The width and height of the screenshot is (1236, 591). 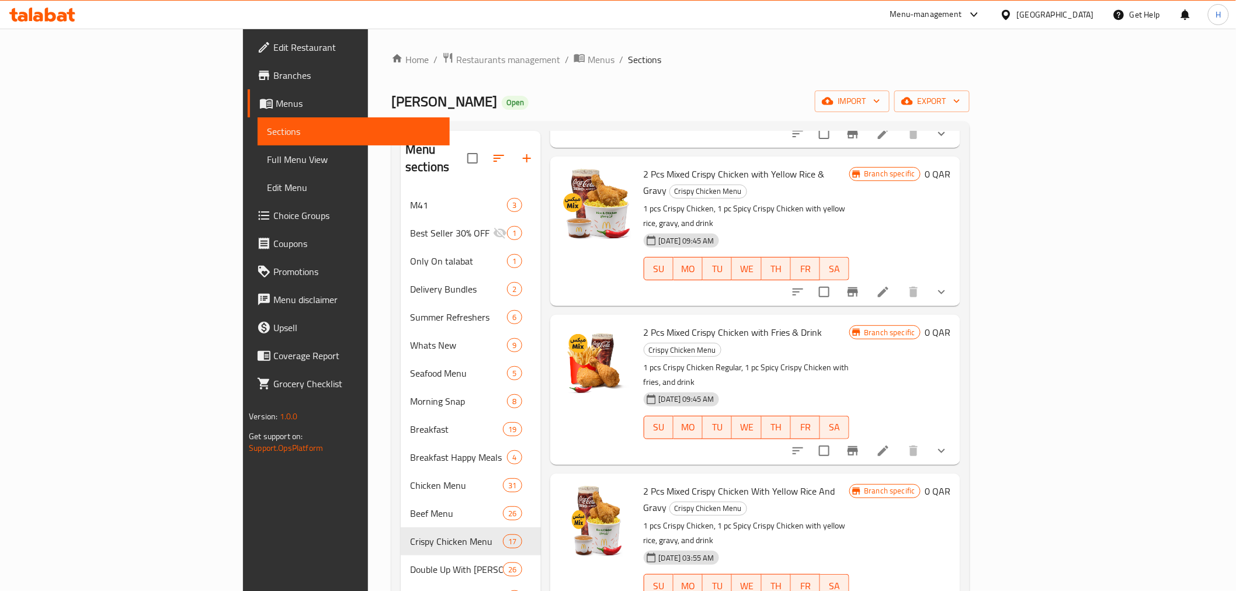 What do you see at coordinates (357, 103) in the screenshot?
I see `span: Menus` at bounding box center [357, 103].